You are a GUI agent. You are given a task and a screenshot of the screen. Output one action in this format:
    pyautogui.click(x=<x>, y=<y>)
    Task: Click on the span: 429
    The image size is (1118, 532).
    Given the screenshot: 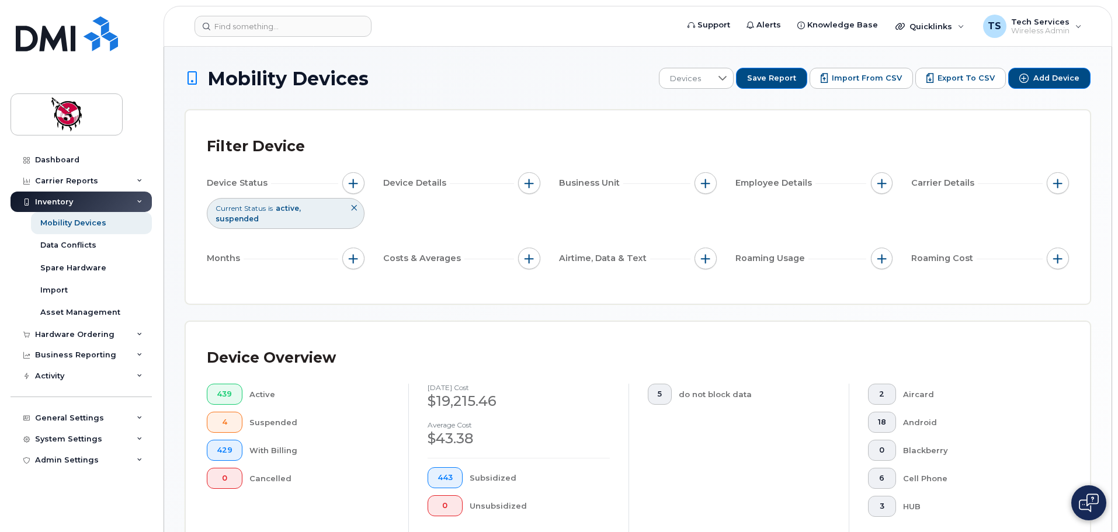 What is the action you would take?
    pyautogui.click(x=224, y=450)
    